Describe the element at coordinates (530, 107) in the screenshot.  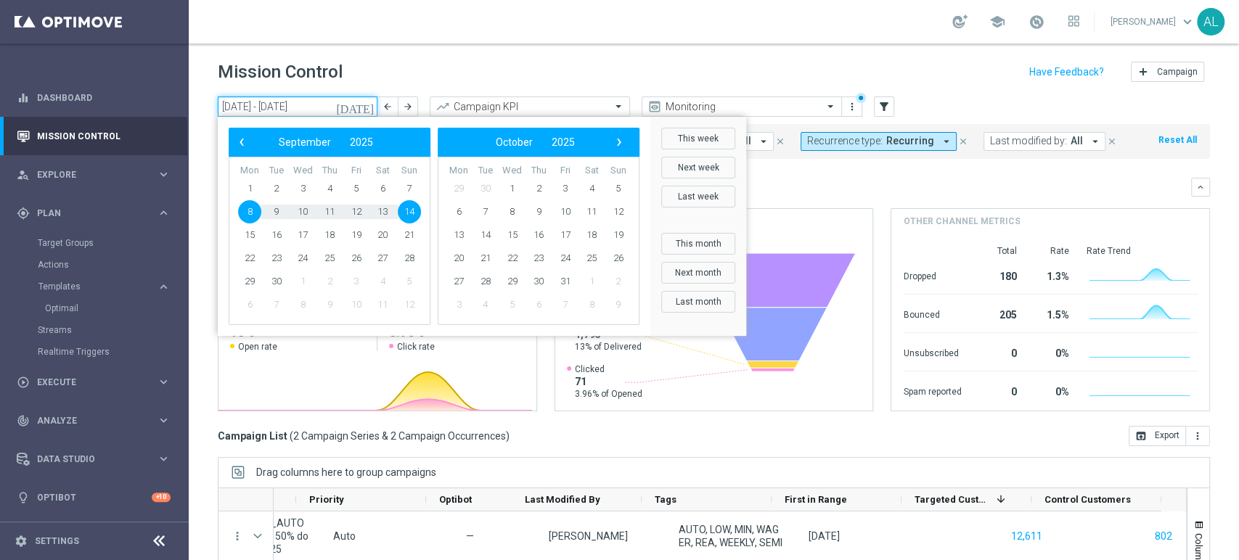
I see `ng-select: Campaign KPI` at that location.